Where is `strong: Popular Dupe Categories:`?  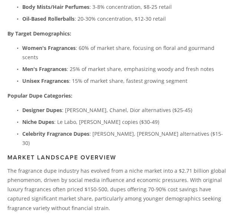 strong: Popular Dupe Categories: is located at coordinates (40, 96).